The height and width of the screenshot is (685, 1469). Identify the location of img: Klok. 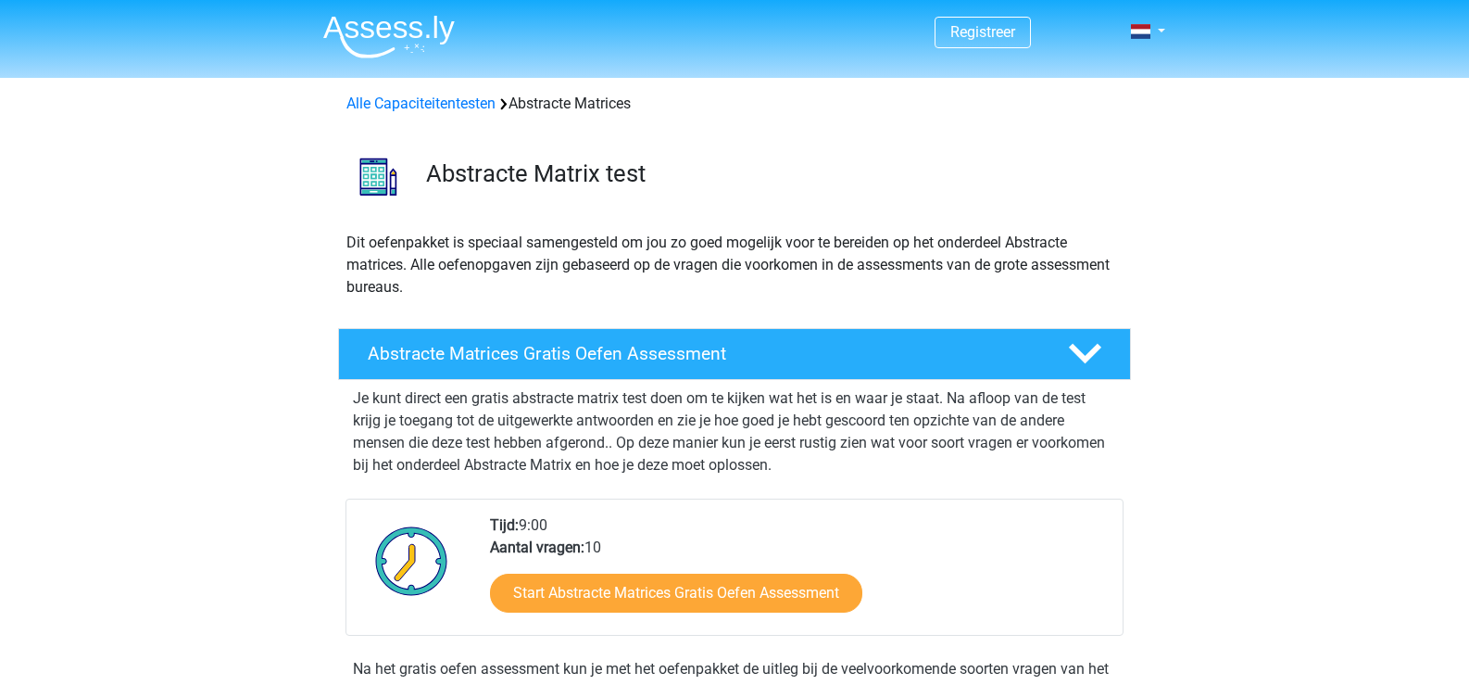
(411, 560).